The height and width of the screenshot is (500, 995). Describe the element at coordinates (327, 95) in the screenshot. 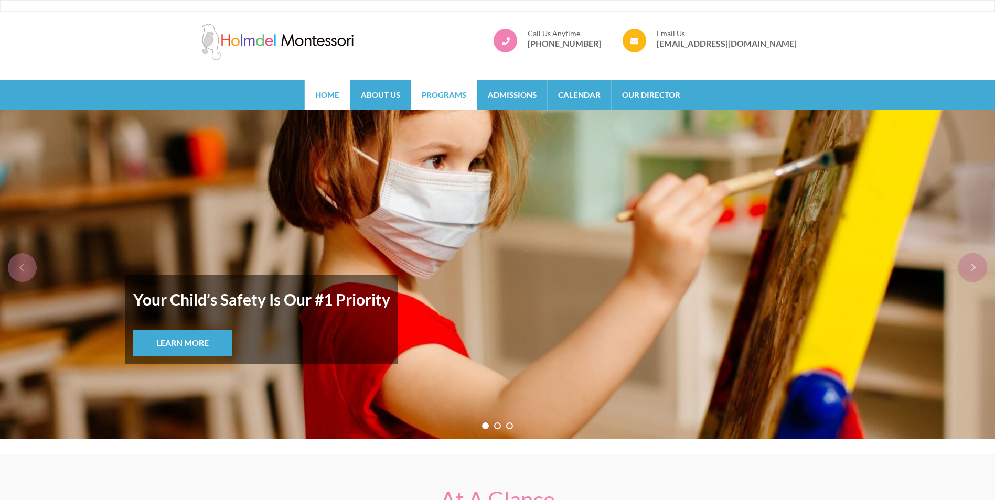

I see `a: Home` at that location.